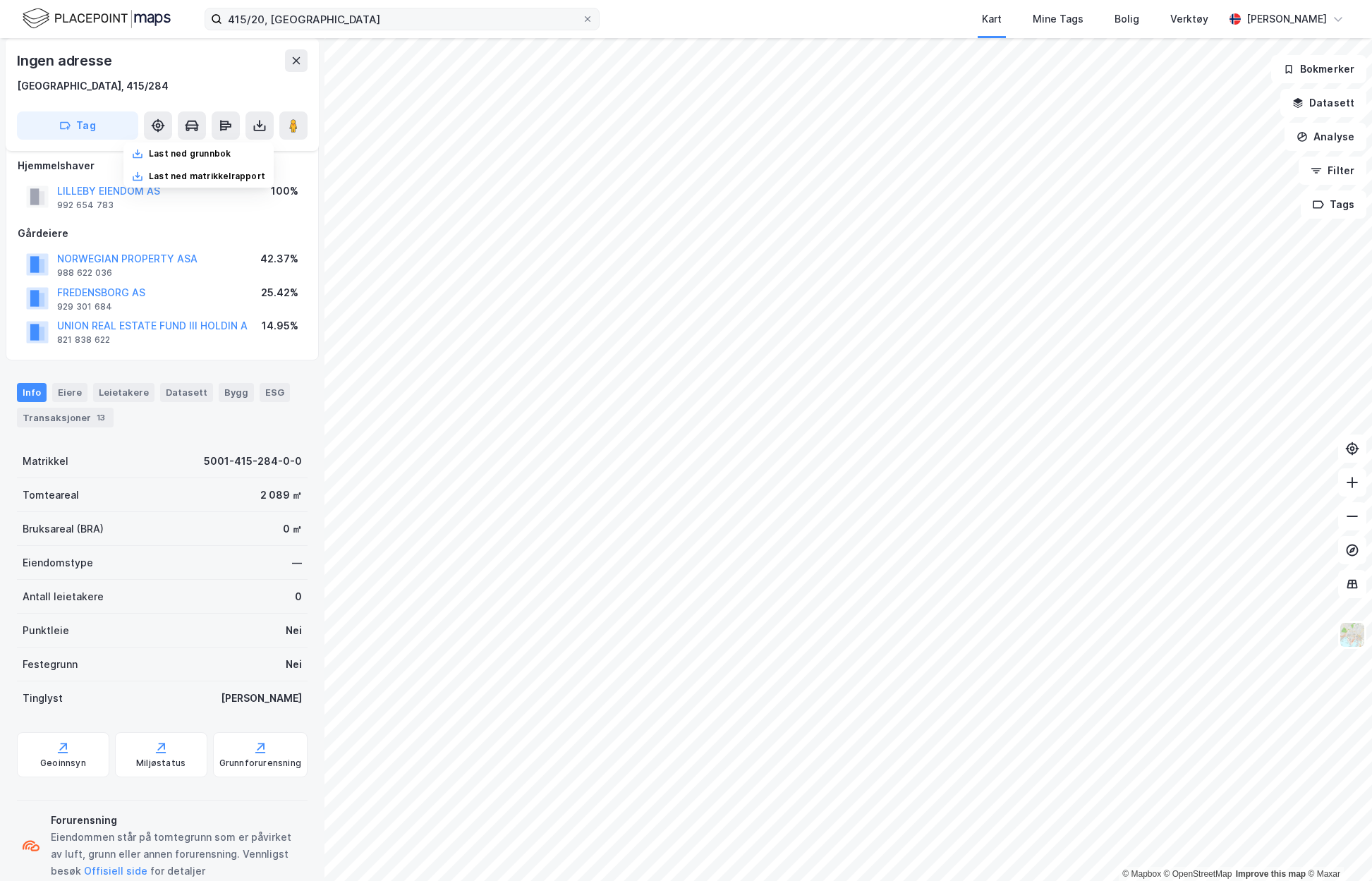  Describe the element at coordinates (63, 596) in the screenshot. I see `div: Antall leietakere` at that location.